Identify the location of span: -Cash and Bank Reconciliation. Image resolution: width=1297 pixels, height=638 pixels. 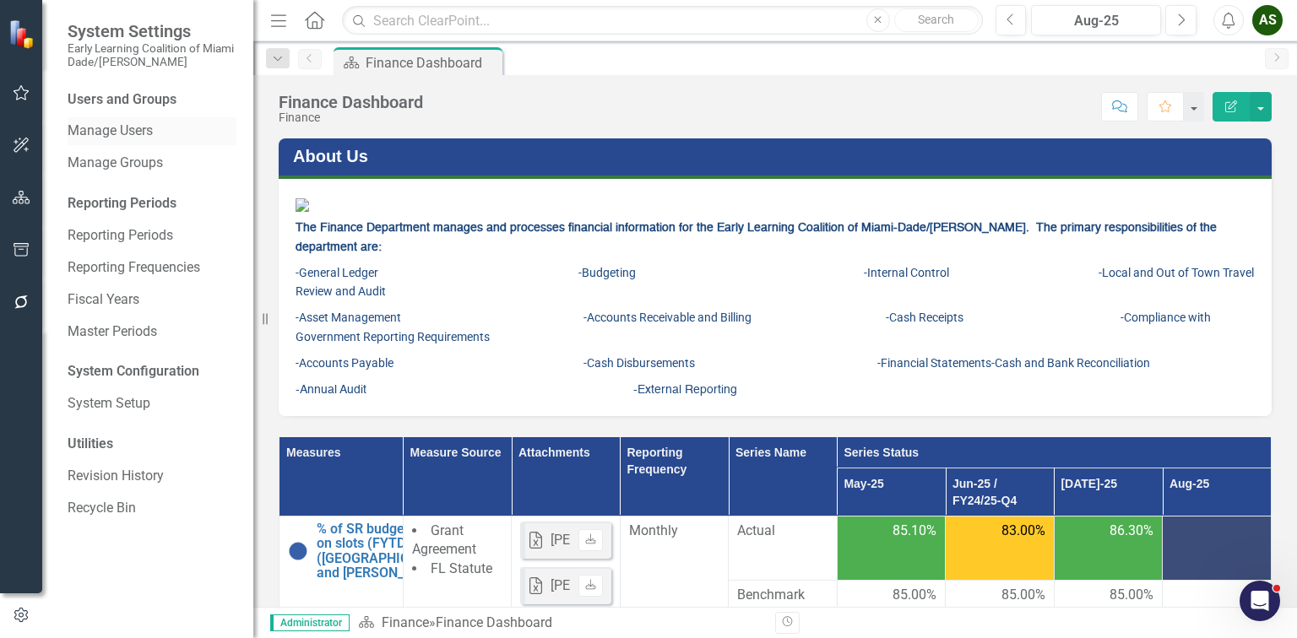
(1070, 363).